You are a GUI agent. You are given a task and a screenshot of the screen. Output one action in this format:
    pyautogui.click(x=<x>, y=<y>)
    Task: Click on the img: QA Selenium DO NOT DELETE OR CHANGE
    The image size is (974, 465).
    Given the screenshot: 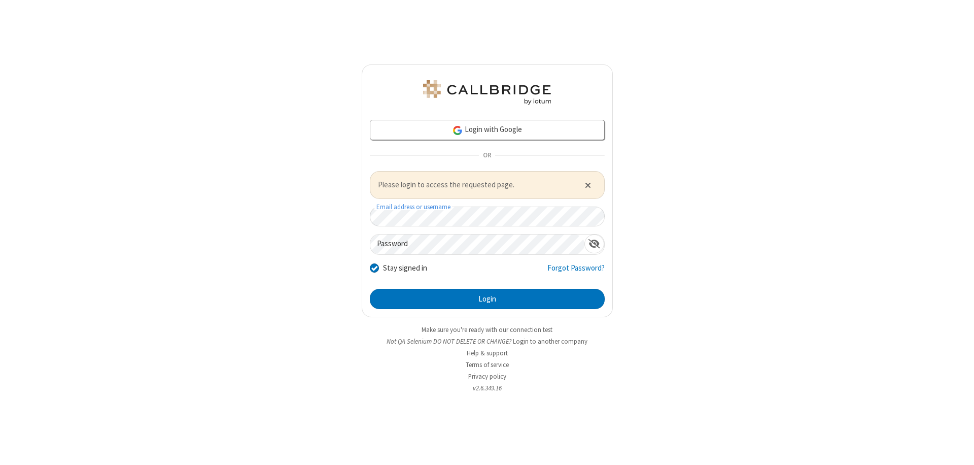 What is the action you would take?
    pyautogui.click(x=487, y=92)
    